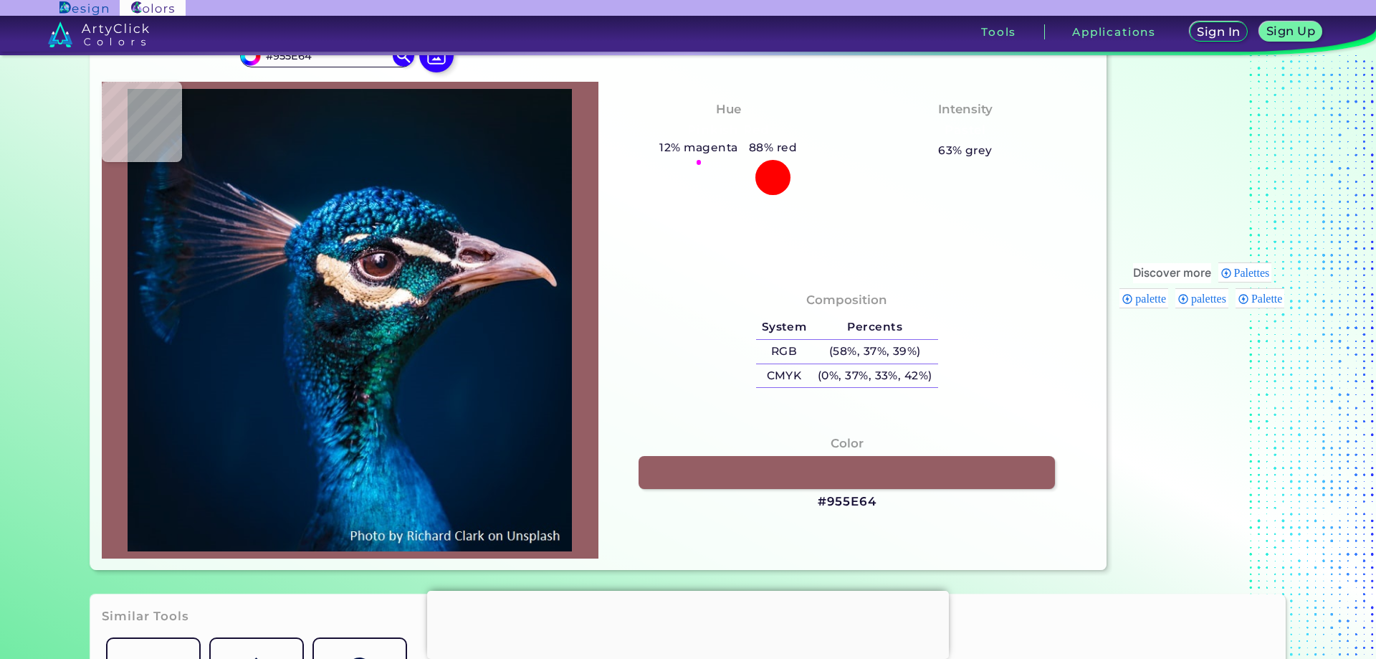  What do you see at coordinates (1218, 32) in the screenshot?
I see `a: Sign In` at bounding box center [1218, 32].